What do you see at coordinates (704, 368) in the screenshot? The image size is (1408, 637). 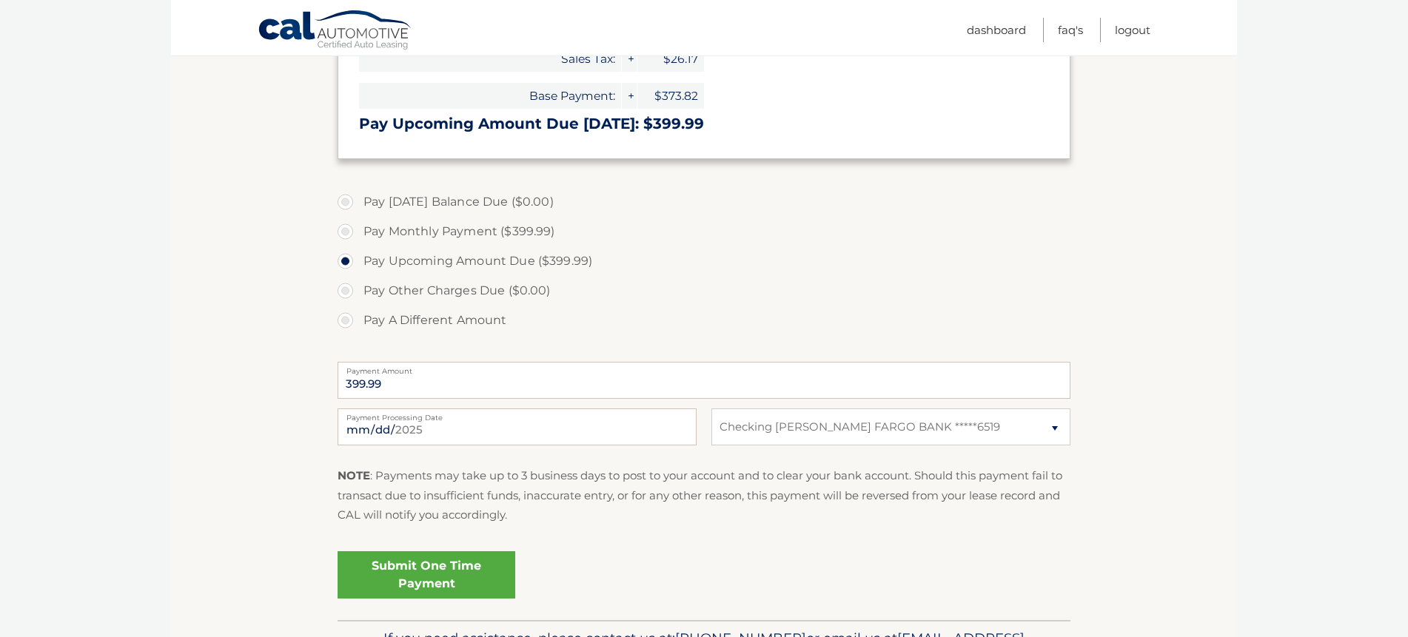 I see `label: Payment Amount` at bounding box center [704, 368].